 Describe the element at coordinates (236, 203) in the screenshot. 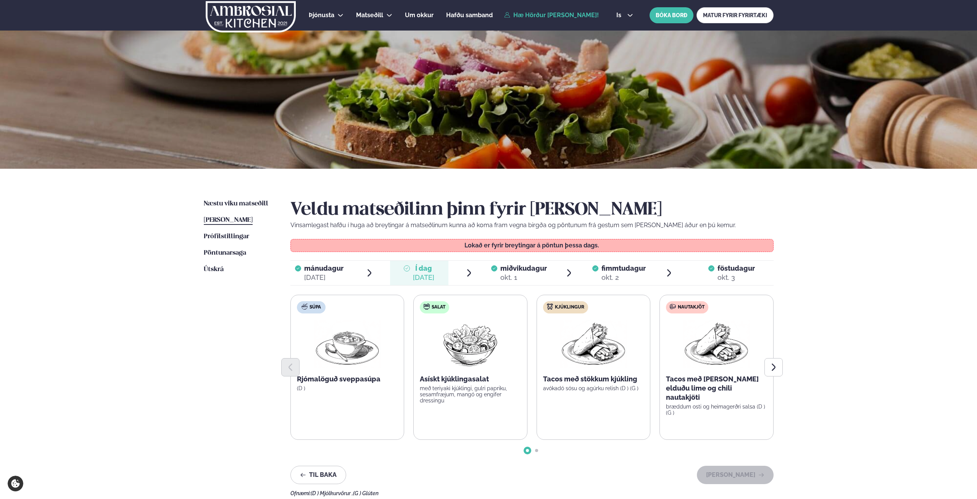

I see `span: Næstu viku matseðill` at that location.